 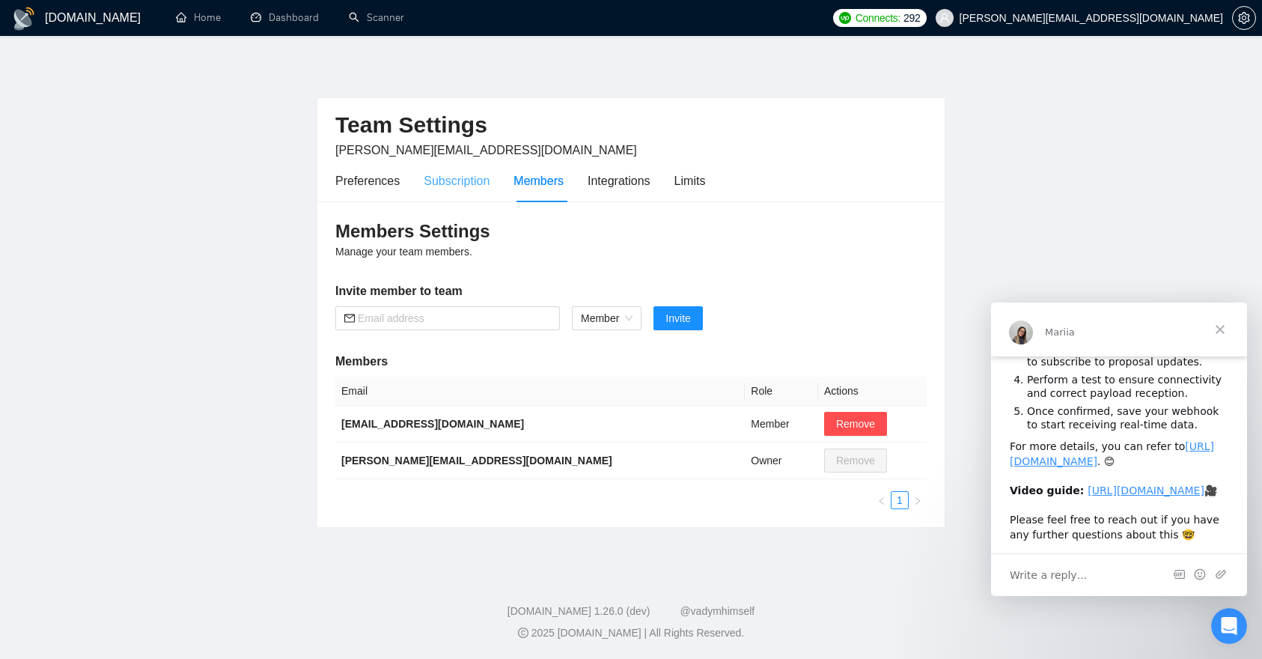 What do you see at coordinates (101, 496) in the screenshot?
I see `button: Start recording` at bounding box center [101, 496].